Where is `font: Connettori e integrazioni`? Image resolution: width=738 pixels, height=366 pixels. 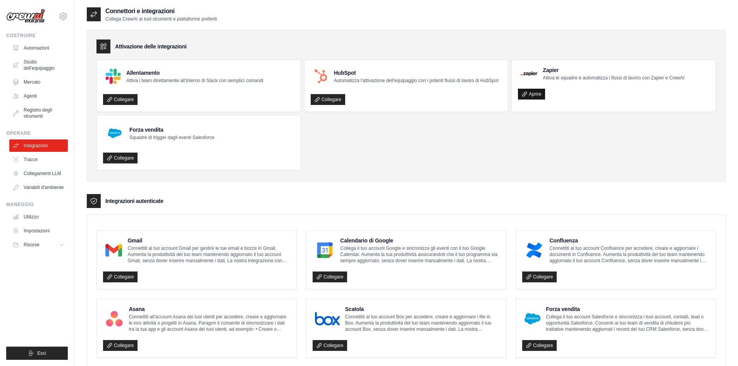
font: Connettori e integrazioni is located at coordinates (140, 11).